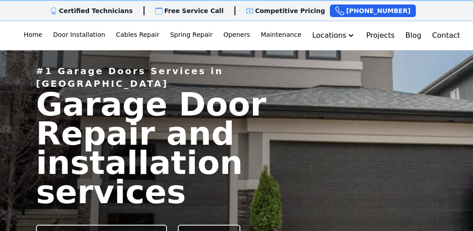  Describe the element at coordinates (446, 36) in the screenshot. I see `a: Contact` at that location.